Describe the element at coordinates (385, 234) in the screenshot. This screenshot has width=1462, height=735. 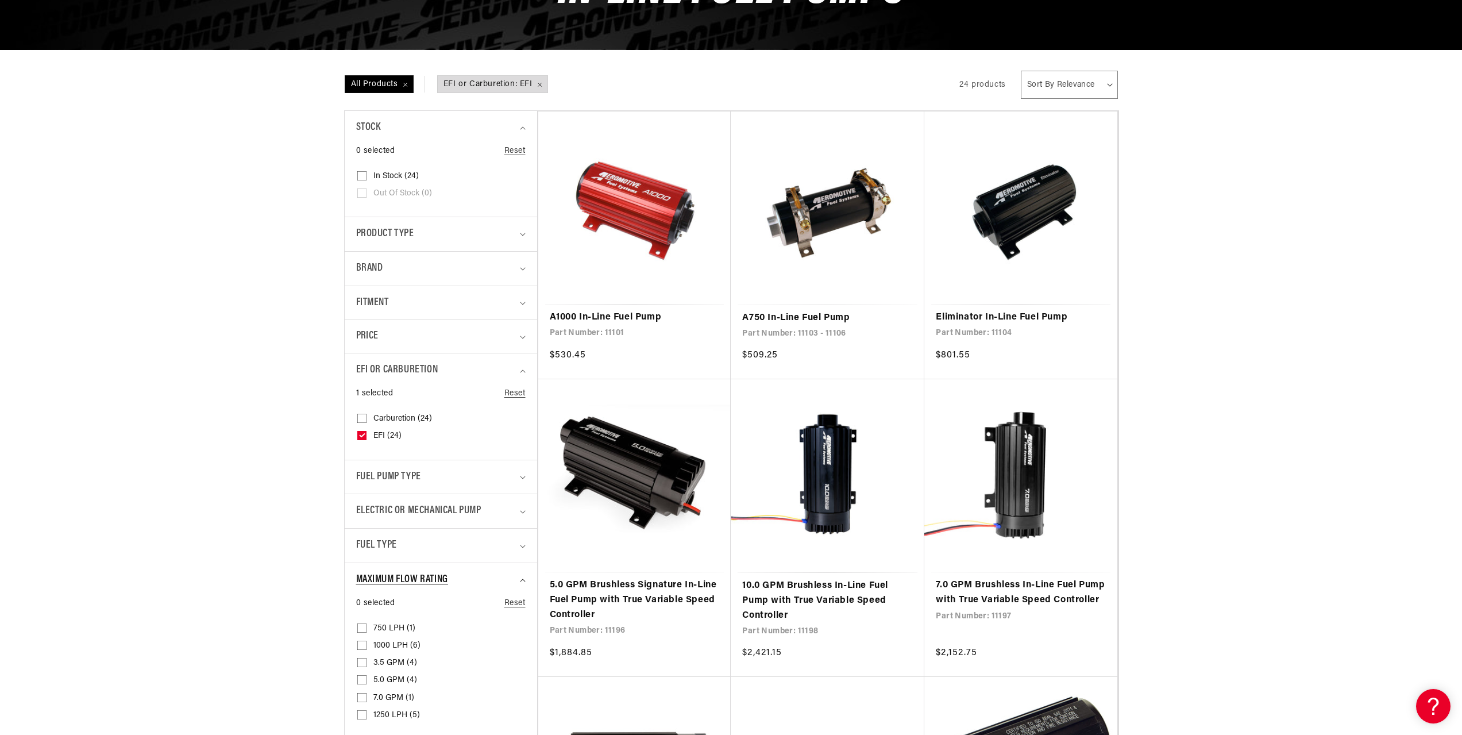
I see `span: Product type` at that location.